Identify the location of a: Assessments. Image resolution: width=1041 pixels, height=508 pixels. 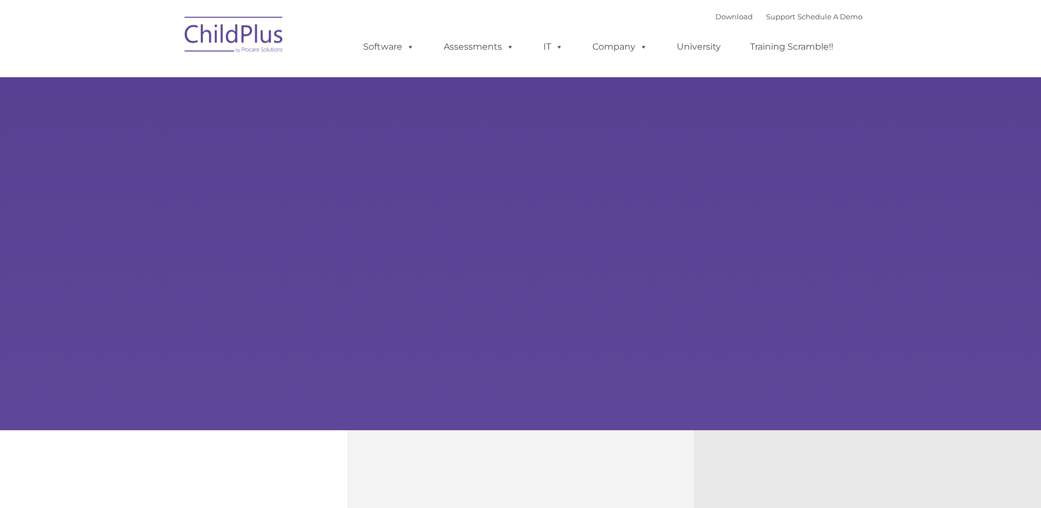
(479, 47).